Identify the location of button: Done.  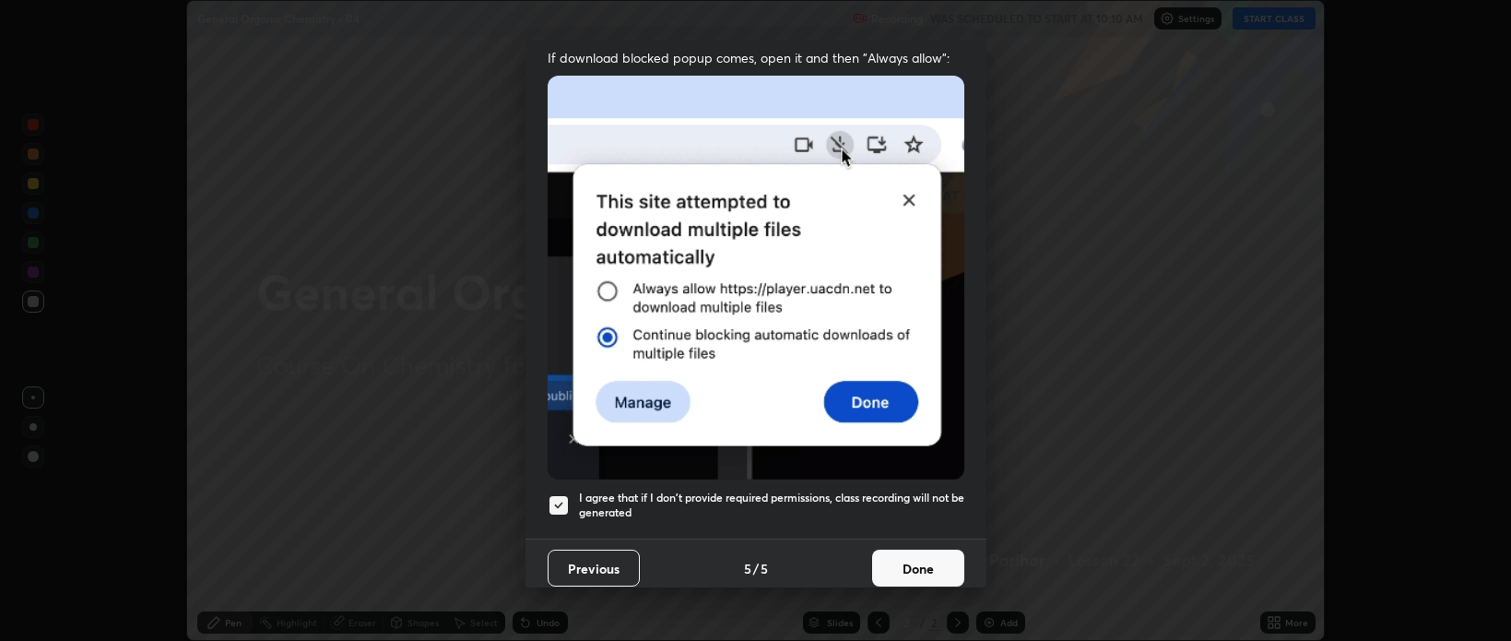
(918, 568).